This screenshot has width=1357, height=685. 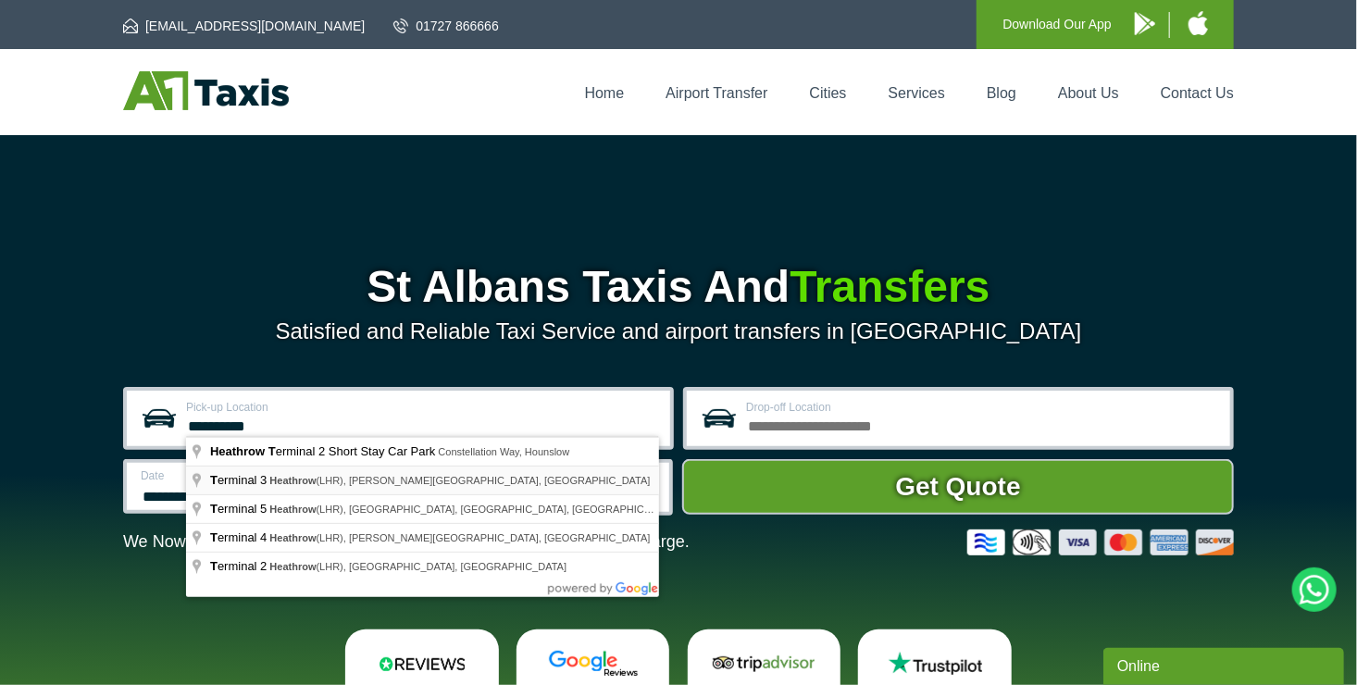 What do you see at coordinates (259, 476) in the screenshot?
I see `label: Date` at bounding box center [259, 476].